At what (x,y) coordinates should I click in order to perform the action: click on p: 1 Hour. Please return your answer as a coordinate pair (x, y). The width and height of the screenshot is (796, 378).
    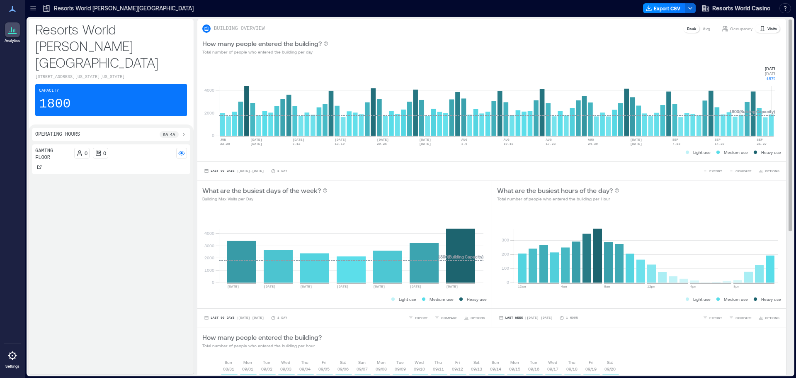
    Looking at the image, I should click on (571, 317).